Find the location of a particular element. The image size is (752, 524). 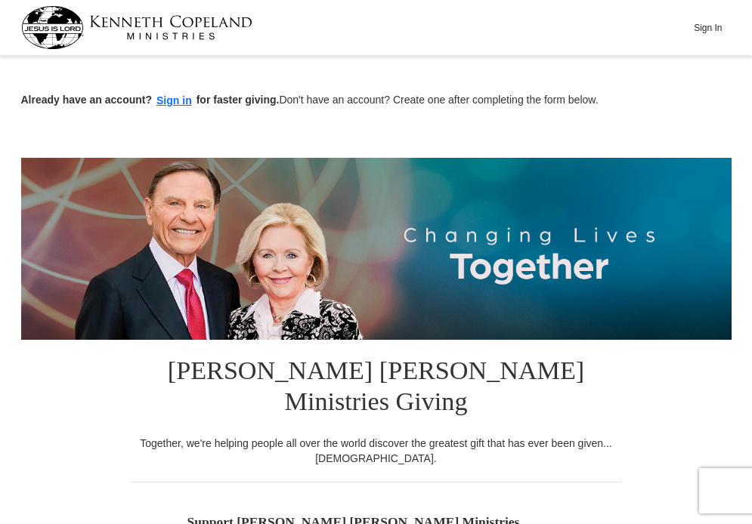

button: Sign In is located at coordinates (708, 27).